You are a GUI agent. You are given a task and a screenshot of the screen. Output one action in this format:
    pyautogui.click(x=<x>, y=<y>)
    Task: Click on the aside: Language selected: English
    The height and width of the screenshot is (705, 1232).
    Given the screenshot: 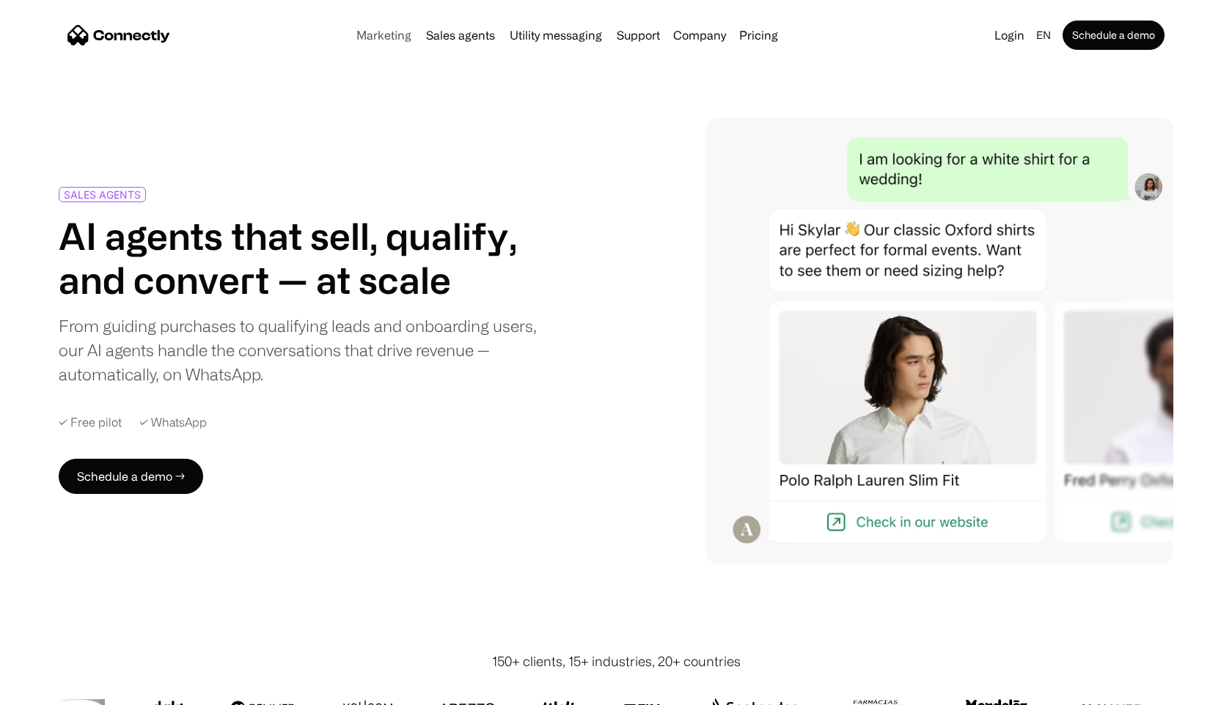 What is the action you would take?
    pyautogui.click(x=51, y=689)
    